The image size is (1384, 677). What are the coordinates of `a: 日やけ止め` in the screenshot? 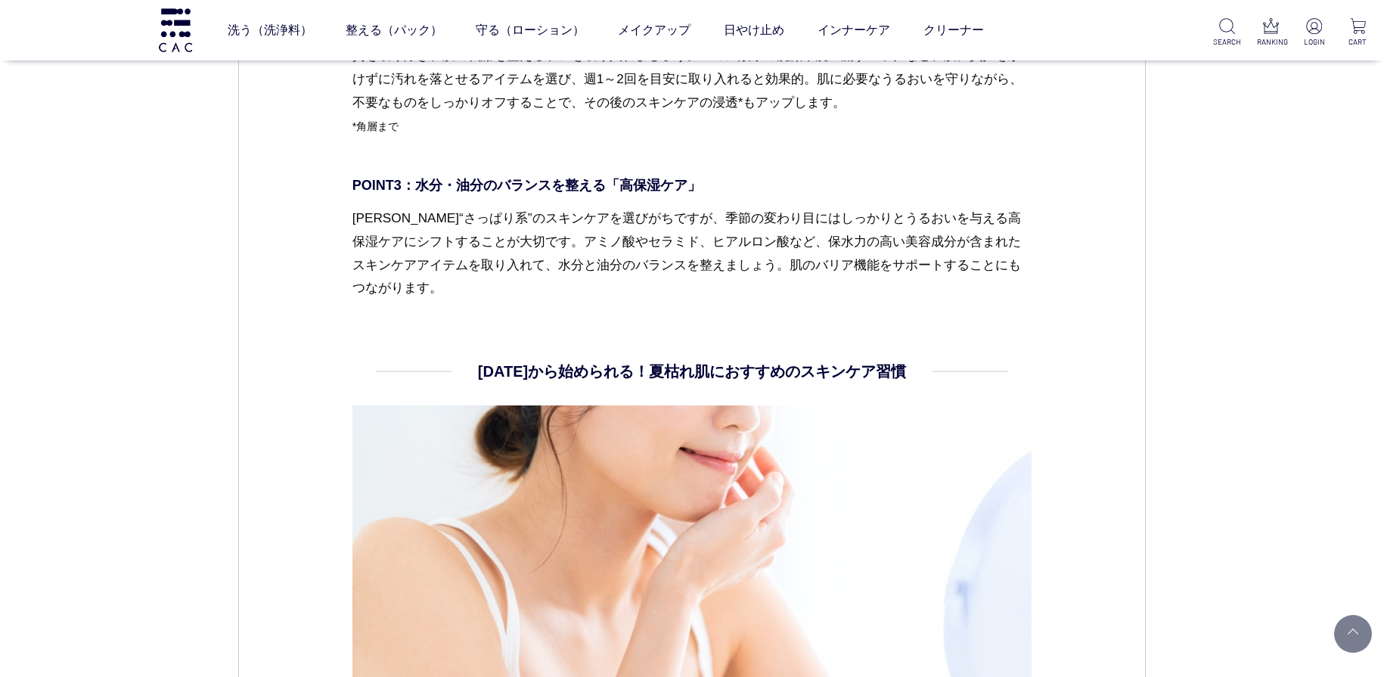 It's located at (754, 30).